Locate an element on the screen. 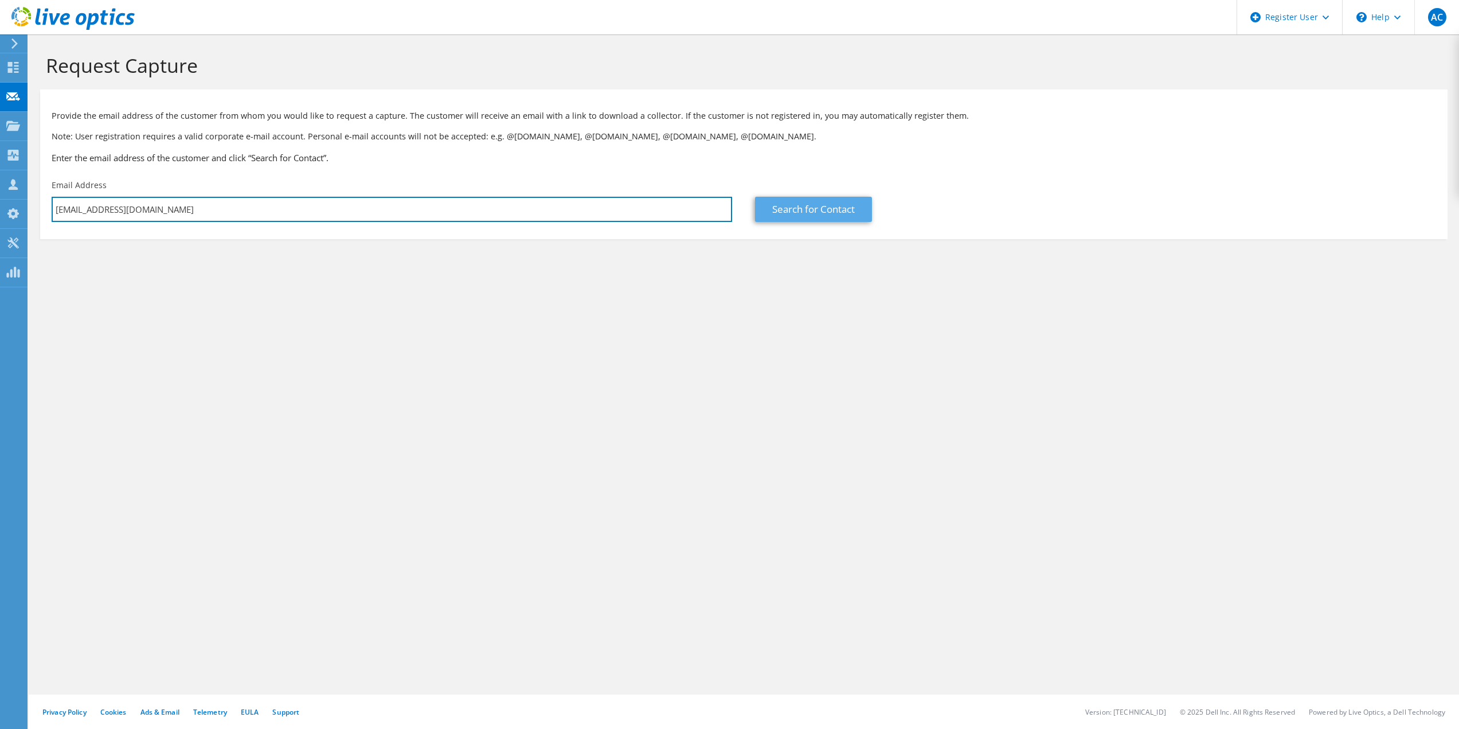 This screenshot has width=1459, height=729. li: Powered by Live Optics, a Dell Technology is located at coordinates (1377, 712).